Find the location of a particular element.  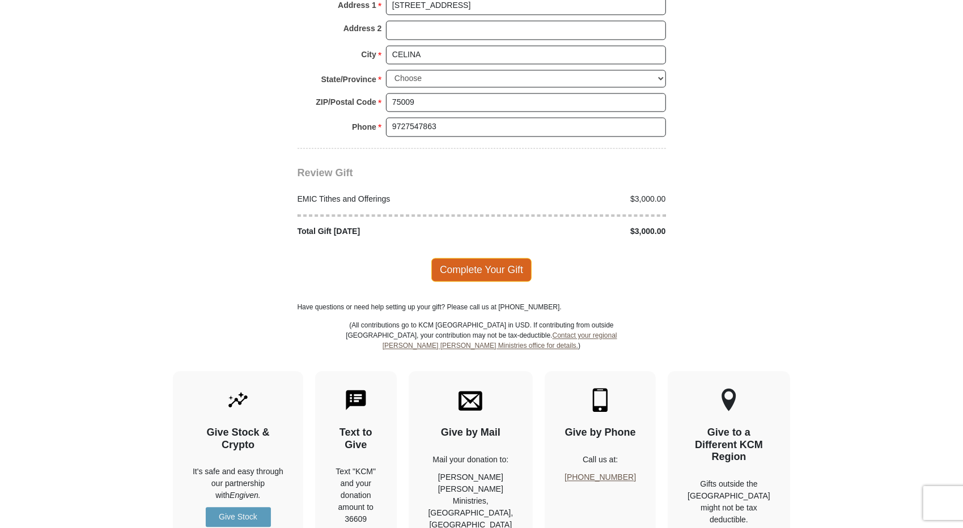

i: Engiven. is located at coordinates (245, 496).